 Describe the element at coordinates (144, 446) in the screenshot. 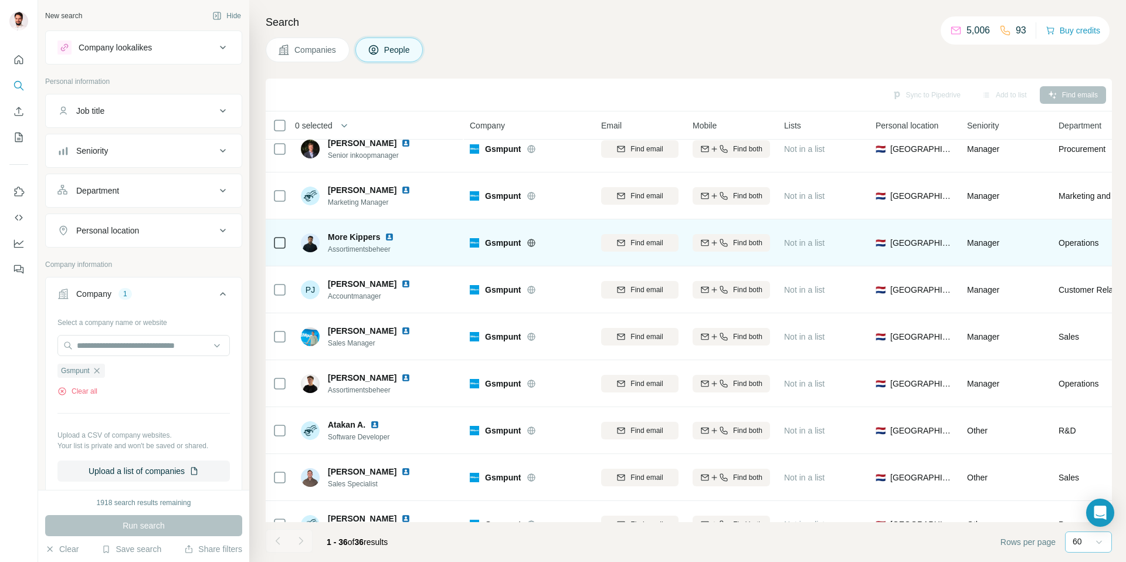

I see `p: Your list is private and won't be saved or shared.` at that location.